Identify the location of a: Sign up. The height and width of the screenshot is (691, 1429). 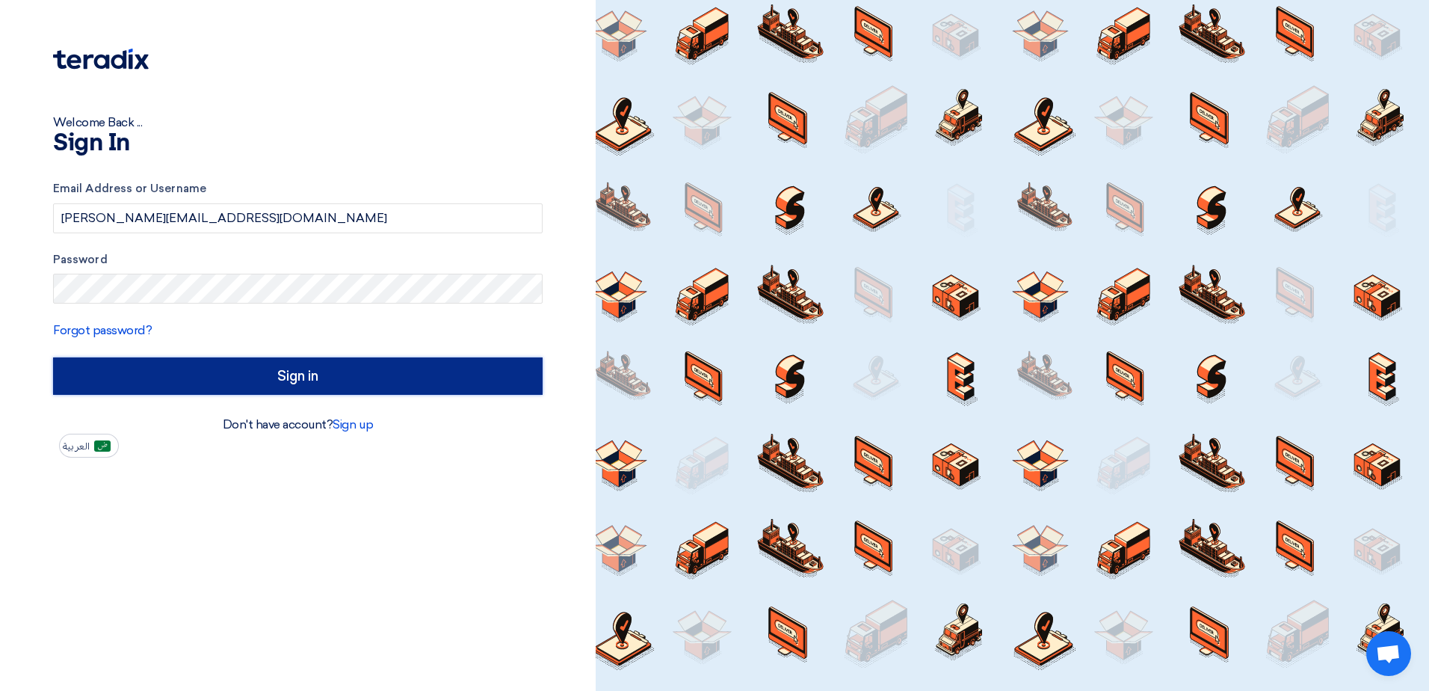
(353, 424).